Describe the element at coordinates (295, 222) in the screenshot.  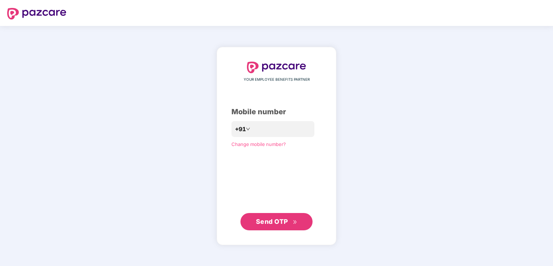
I see `span: double-right` at that location.